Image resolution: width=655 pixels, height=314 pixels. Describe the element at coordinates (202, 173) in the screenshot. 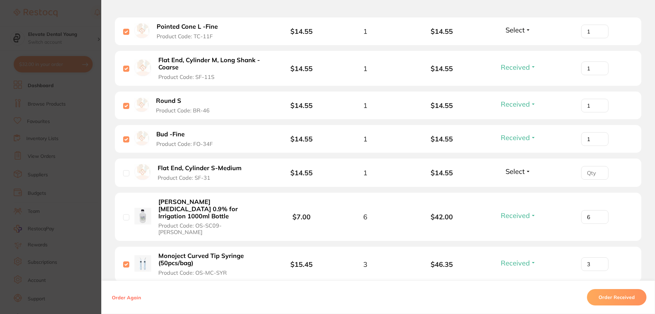

I see `button: Flat End, Cylinder S-Medium Product Code: SF-31` at that location.